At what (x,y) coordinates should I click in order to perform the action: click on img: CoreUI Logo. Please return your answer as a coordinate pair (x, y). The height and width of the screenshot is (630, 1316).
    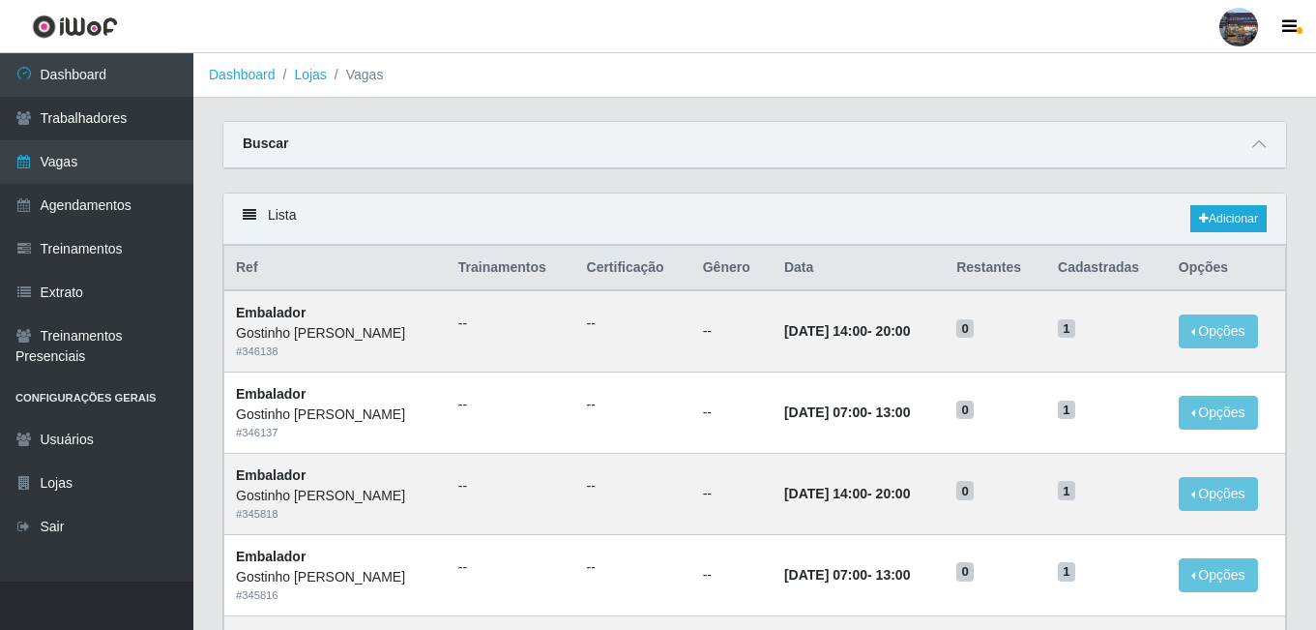
    Looking at the image, I should click on (74, 26).